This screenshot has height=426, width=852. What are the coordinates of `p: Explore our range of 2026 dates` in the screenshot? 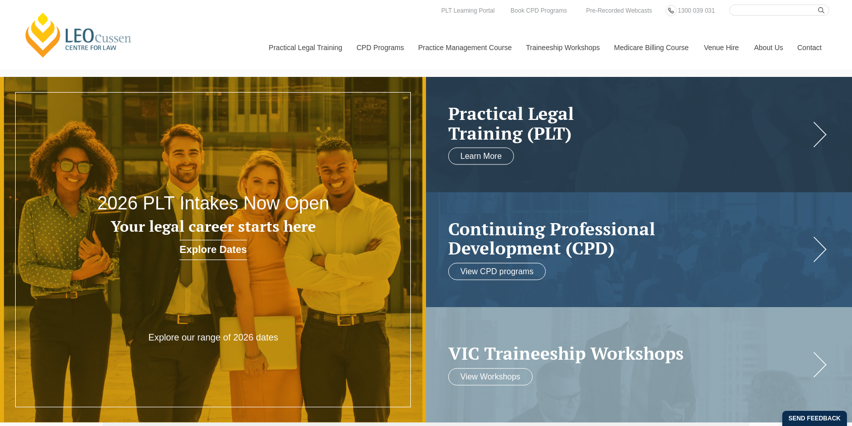 It's located at (213, 337).